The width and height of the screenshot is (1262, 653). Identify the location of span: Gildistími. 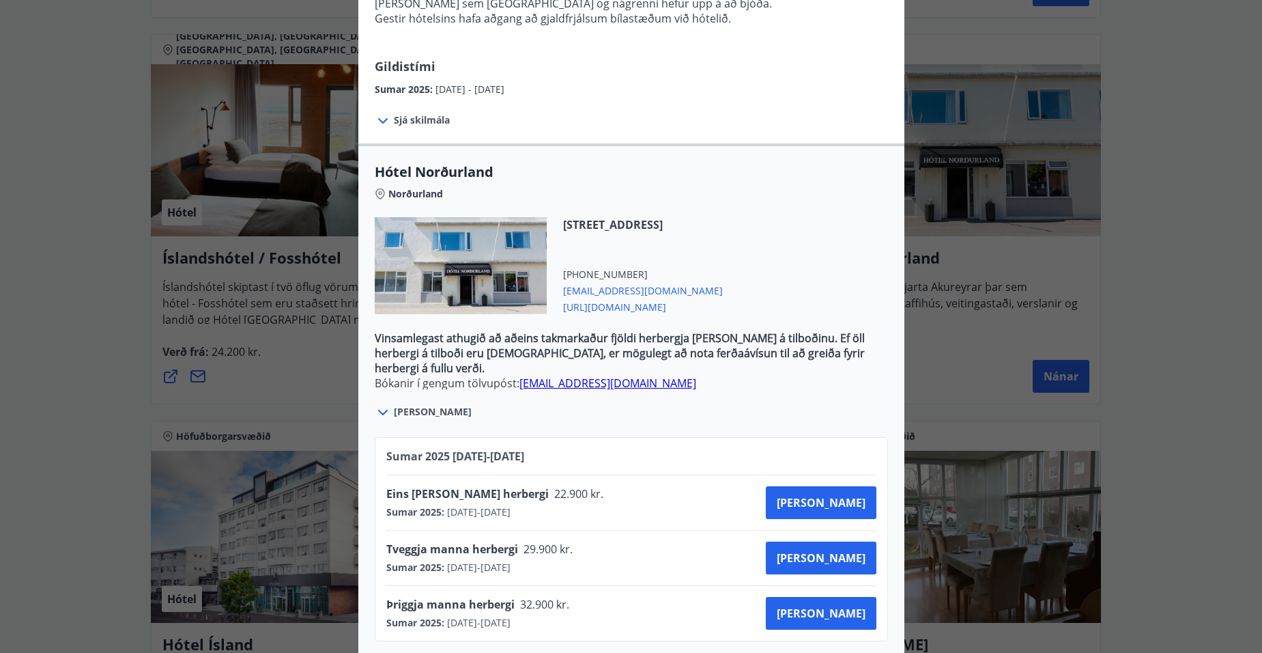
(405, 66).